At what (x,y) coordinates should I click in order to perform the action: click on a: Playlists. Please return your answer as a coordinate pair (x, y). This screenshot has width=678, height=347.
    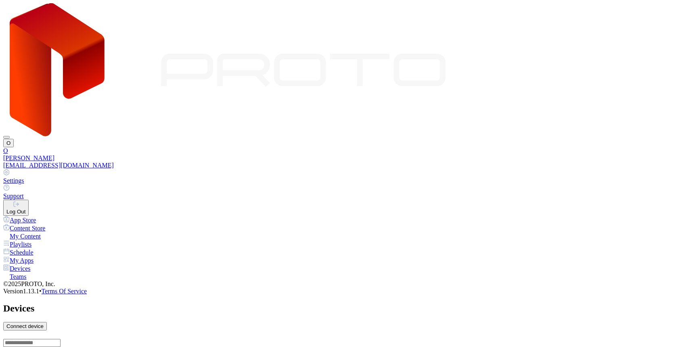
    Looking at the image, I should click on (339, 244).